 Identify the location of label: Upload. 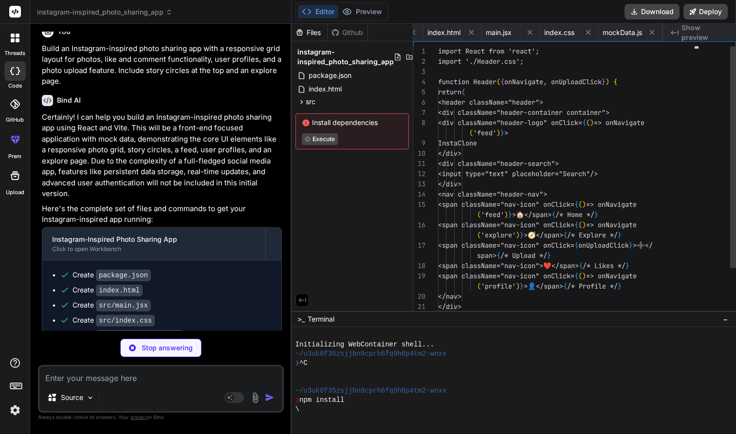
(15, 192).